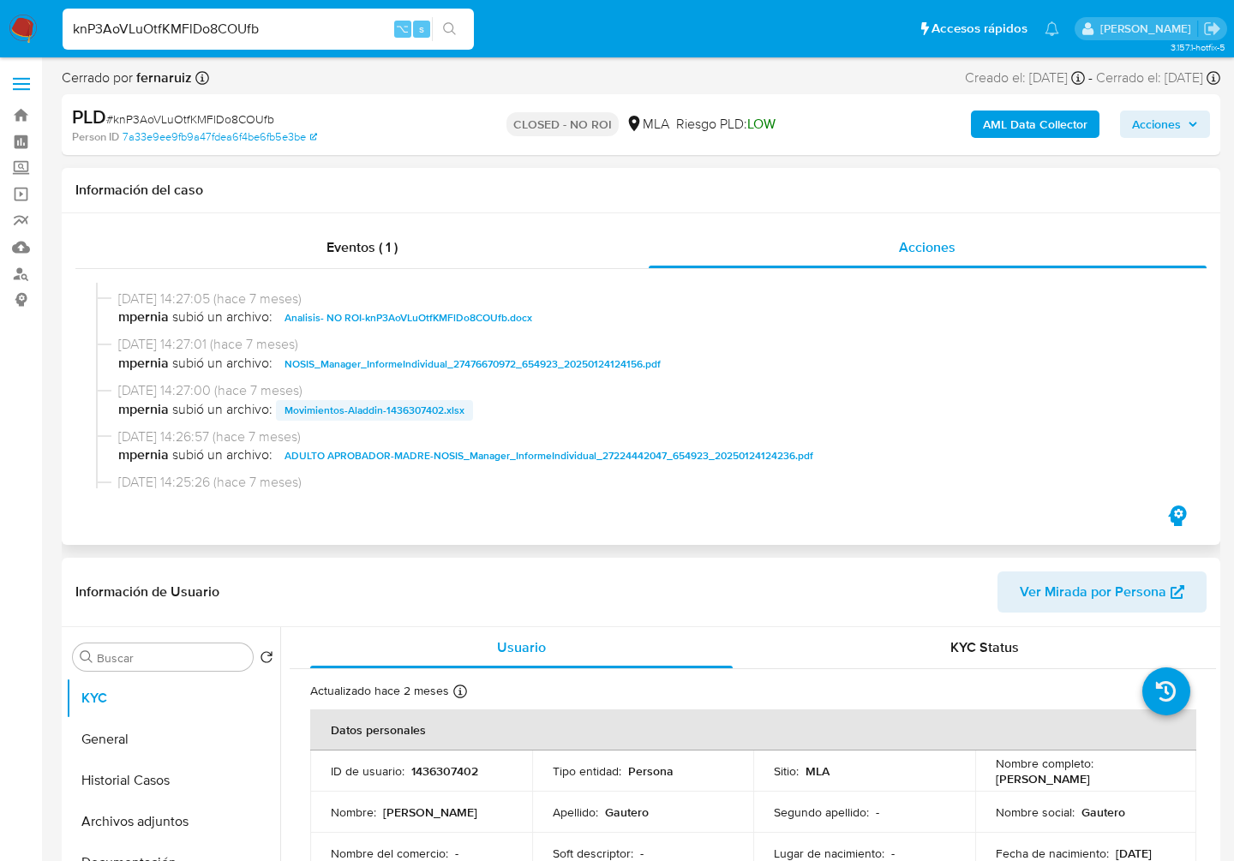 The image size is (1234, 861). Describe the element at coordinates (162, 77) in the screenshot. I see `b: fernaruiz` at that location.